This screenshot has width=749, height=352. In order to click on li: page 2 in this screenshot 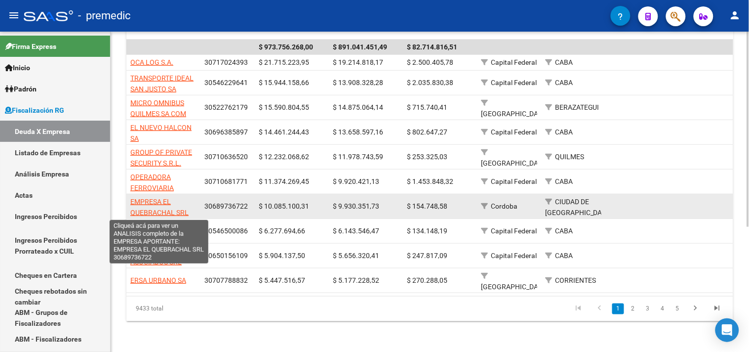, I will do `click(633, 309)`.